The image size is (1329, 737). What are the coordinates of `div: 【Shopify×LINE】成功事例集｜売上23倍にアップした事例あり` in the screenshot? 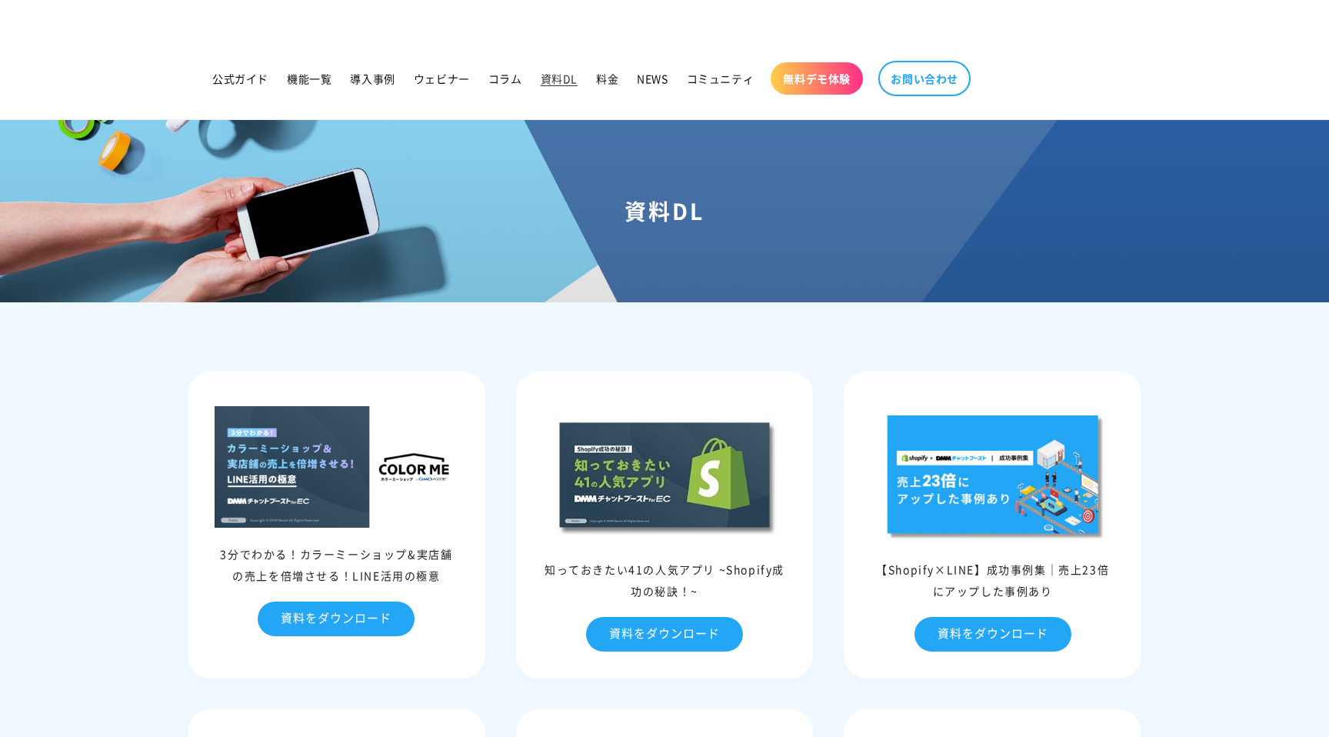 It's located at (992, 580).